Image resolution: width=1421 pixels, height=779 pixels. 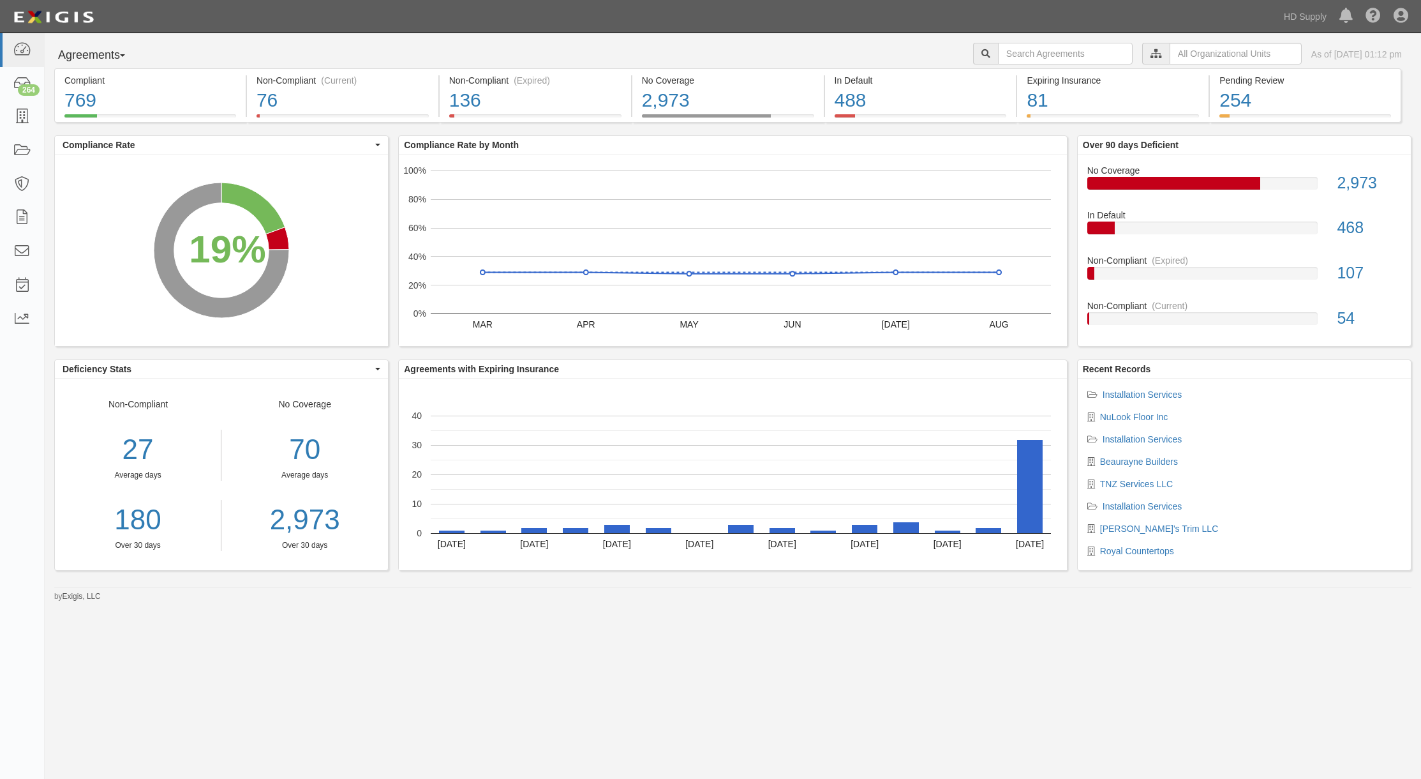 What do you see at coordinates (1244, 317) in the screenshot?
I see `a: Non-Compliant(Current)54` at bounding box center [1244, 317].